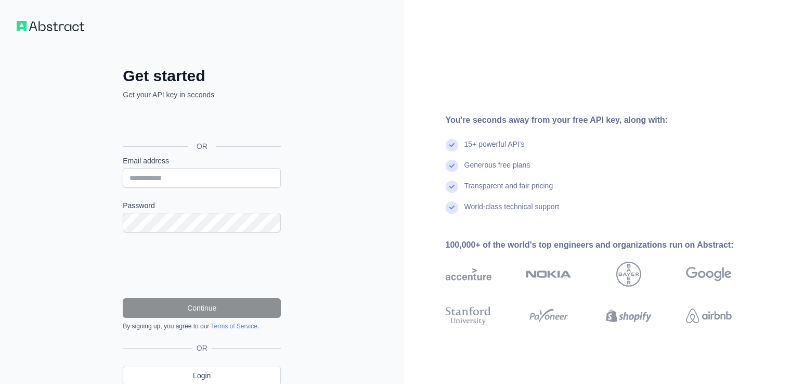 This screenshot has height=384, width=791. Describe the element at coordinates (202, 308) in the screenshot. I see `button: Continue` at that location.